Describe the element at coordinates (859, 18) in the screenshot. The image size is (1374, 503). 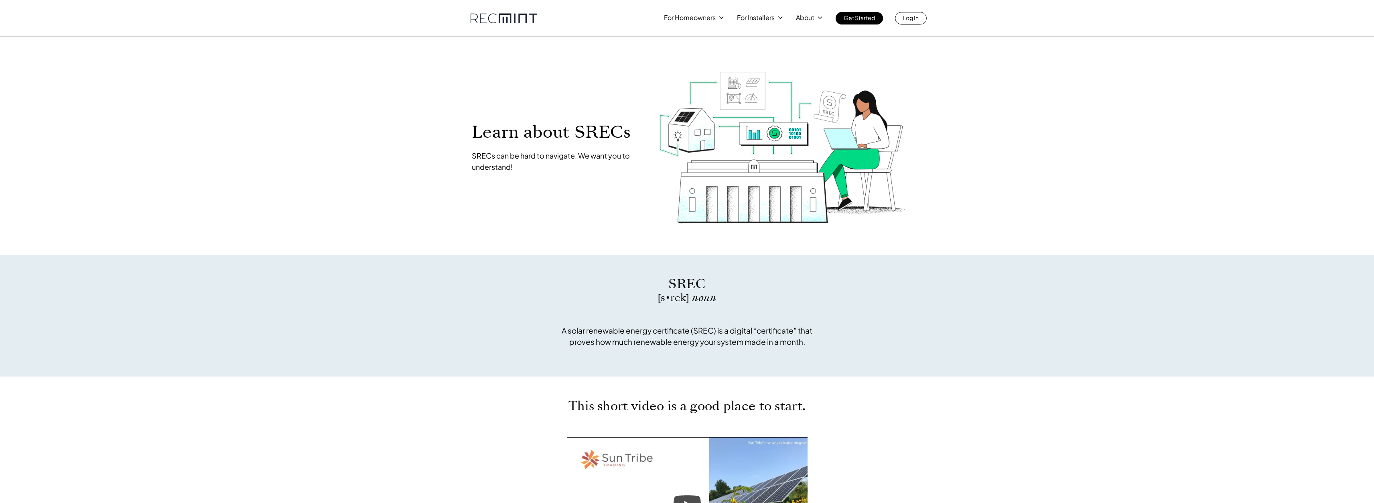
I see `p: Get Started` at that location.